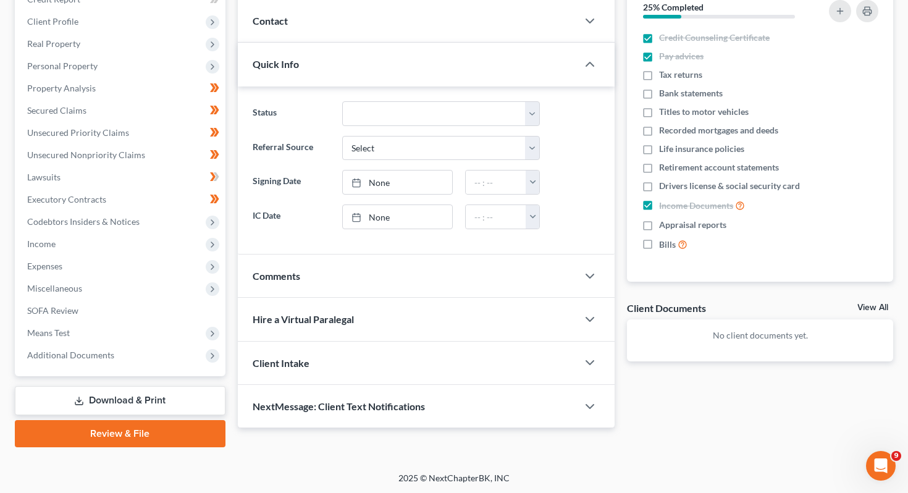 The height and width of the screenshot is (493, 908). I want to click on label: Status, so click(292, 114).